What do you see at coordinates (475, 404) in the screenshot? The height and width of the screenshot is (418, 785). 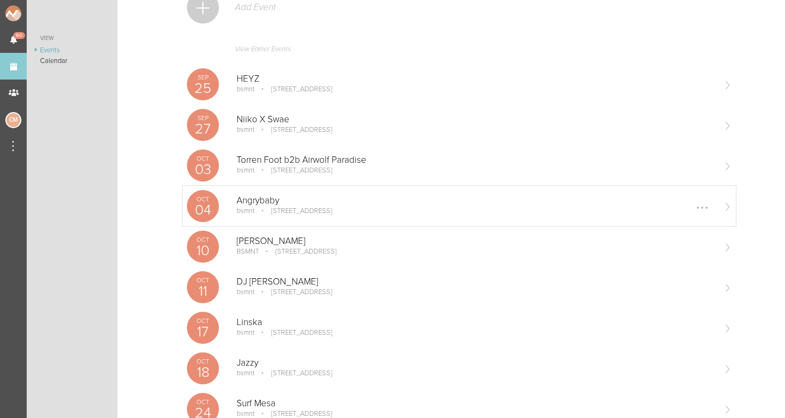 I see `p: Surf Mesa` at bounding box center [475, 404].